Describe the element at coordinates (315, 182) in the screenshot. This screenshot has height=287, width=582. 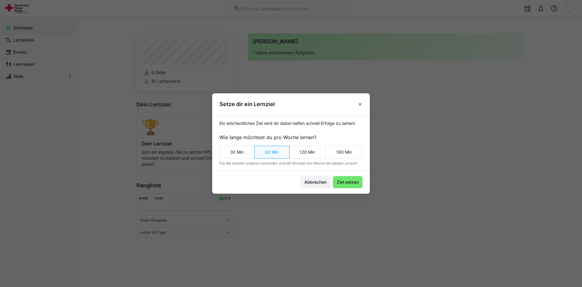
I see `button: Abbrechen` at that location.